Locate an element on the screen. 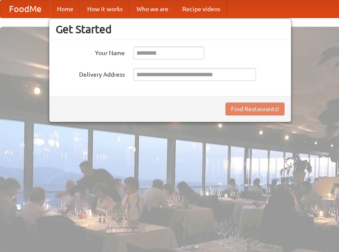 This screenshot has height=252, width=339. label: Delivery Address is located at coordinates (90, 73).